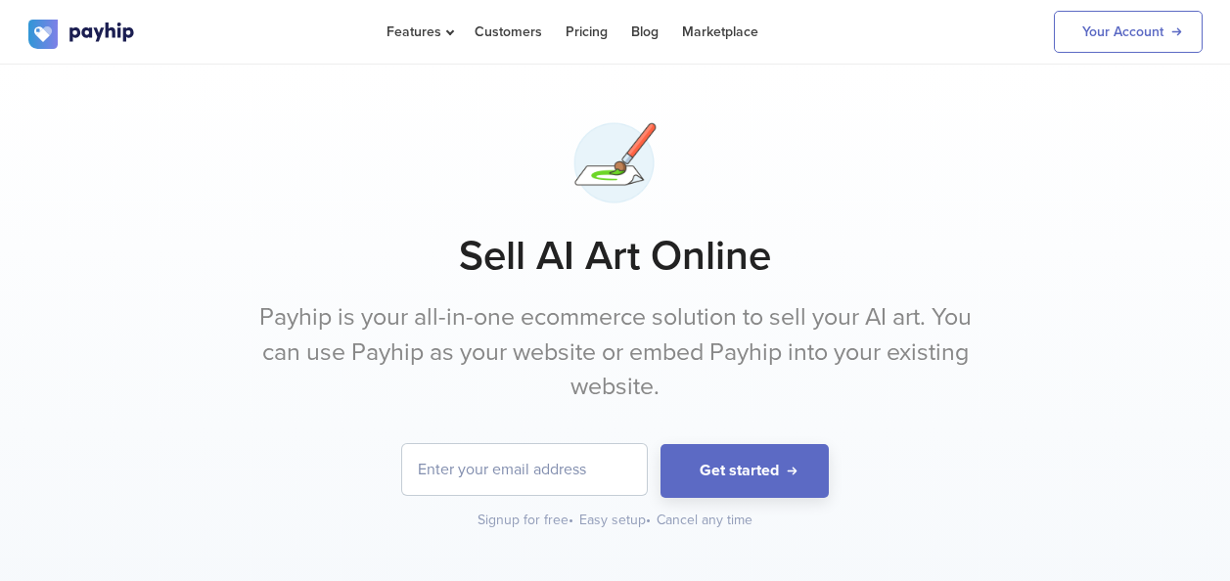  I want to click on span: Features, so click(419, 31).